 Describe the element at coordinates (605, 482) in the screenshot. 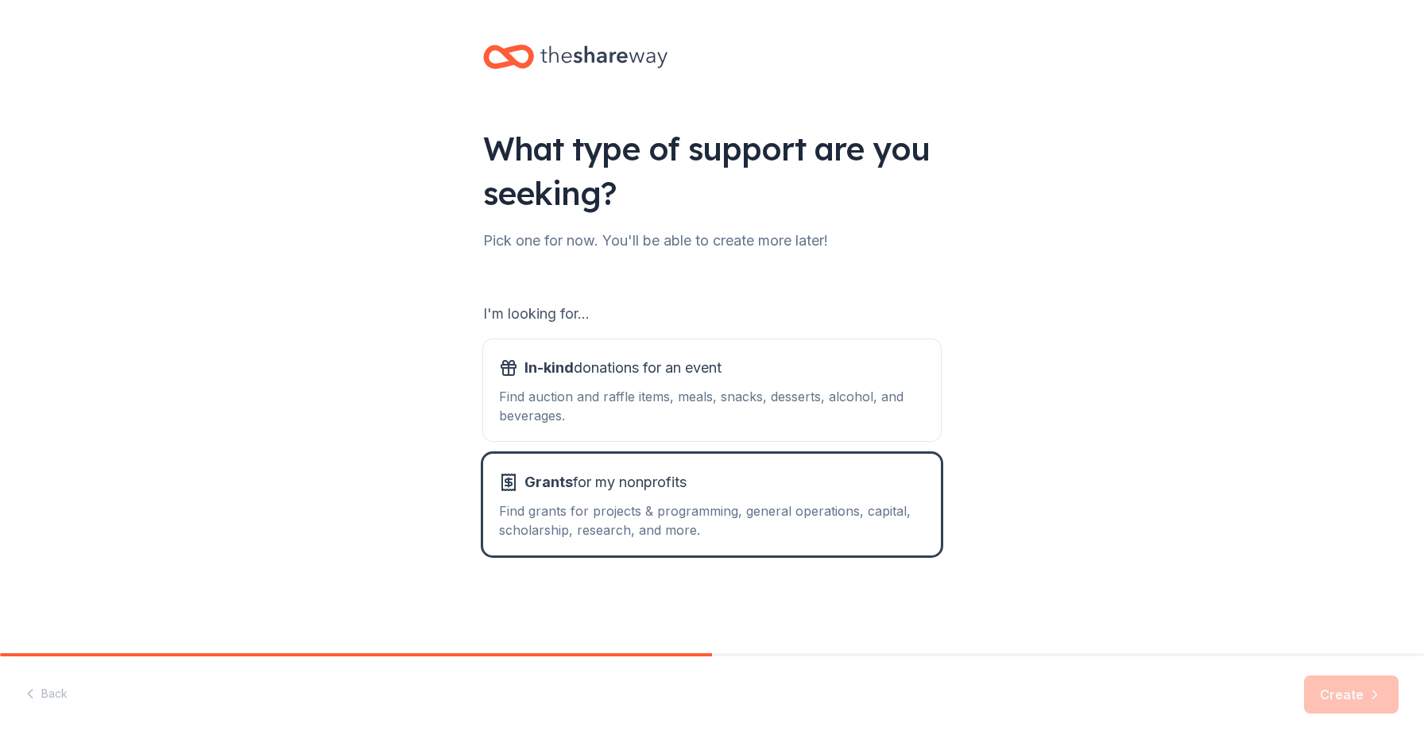

I see `span: for my nonprofits` at that location.